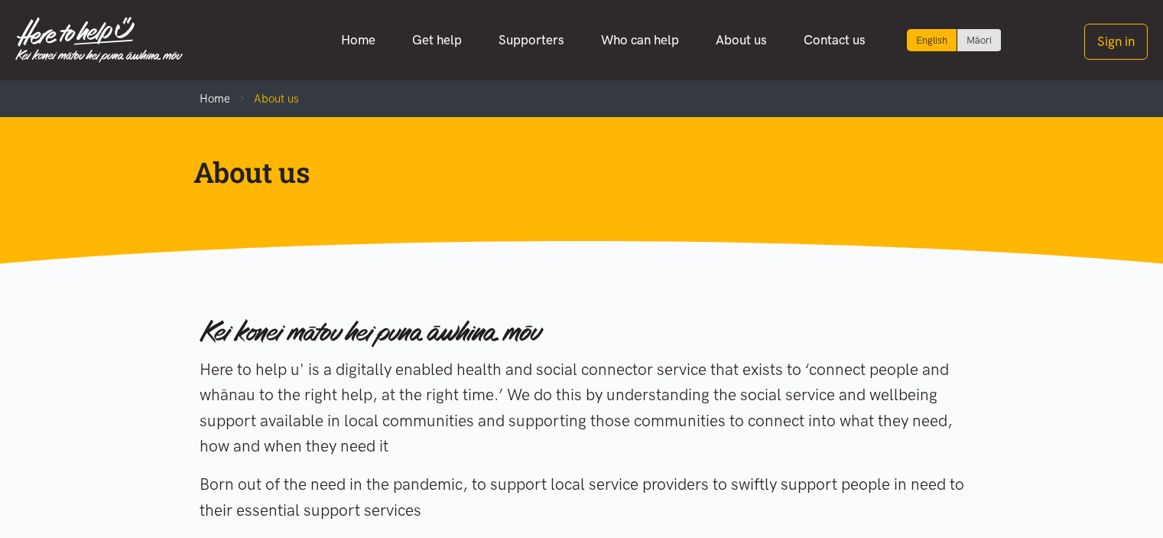  What do you see at coordinates (834, 40) in the screenshot?
I see `a: Contact us` at bounding box center [834, 40].